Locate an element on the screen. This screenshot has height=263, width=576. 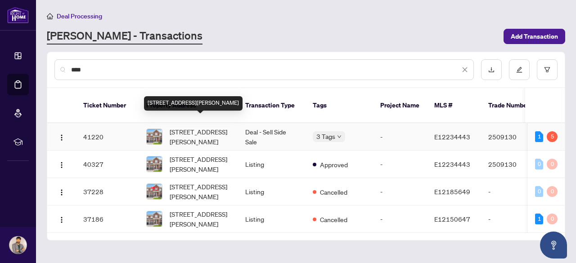
button: download is located at coordinates (492, 70).